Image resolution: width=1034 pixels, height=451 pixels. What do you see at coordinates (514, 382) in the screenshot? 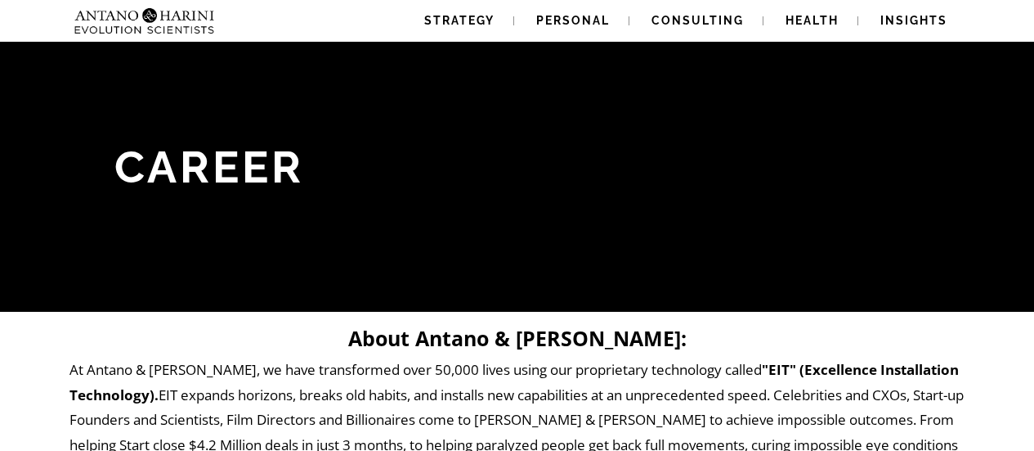
I see `strong: "EIT" (Excellence Installation Technology).` at bounding box center [514, 382].